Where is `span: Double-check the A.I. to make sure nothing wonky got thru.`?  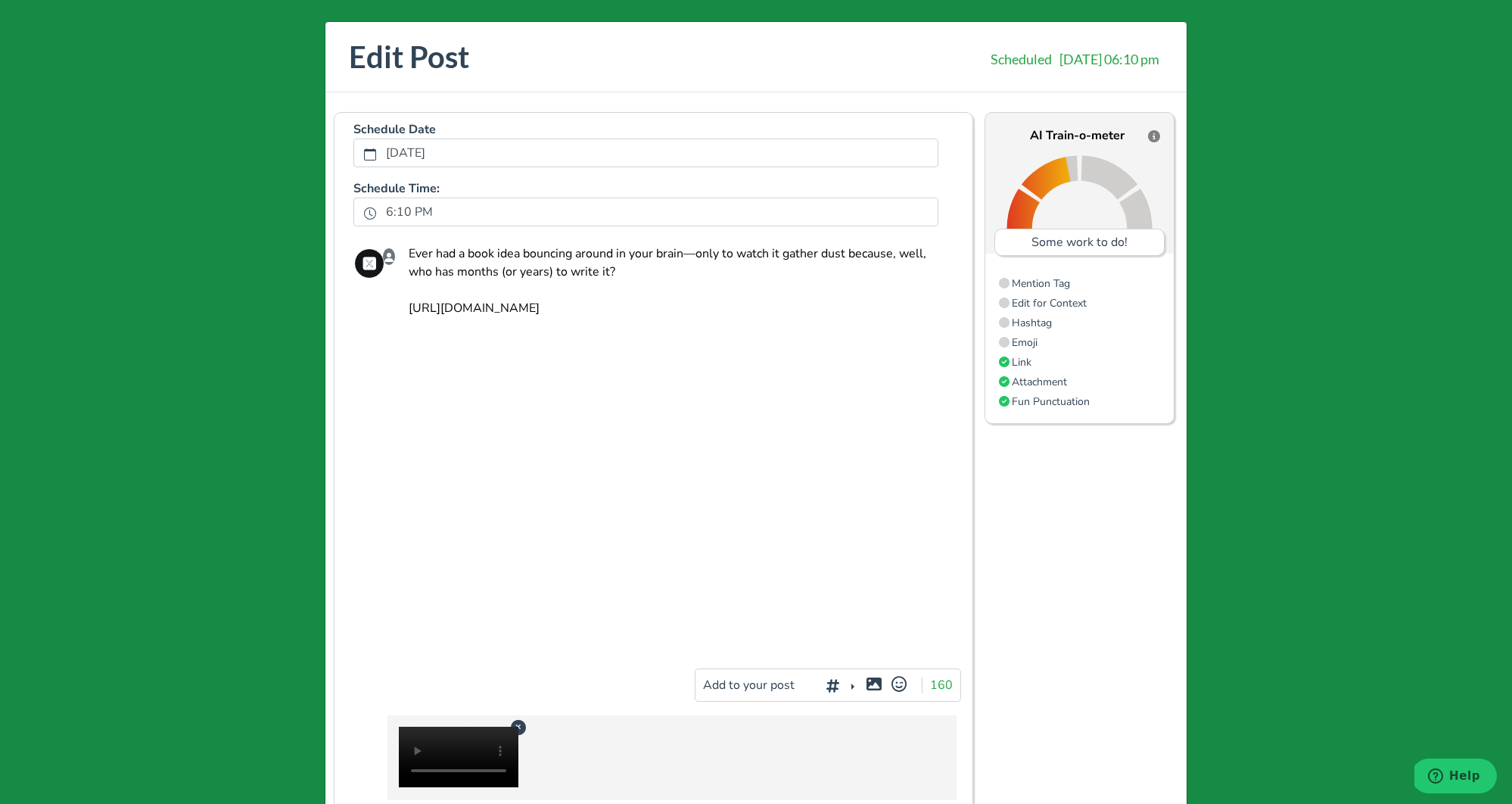 span: Double-check the A.I. to make sure nothing wonky got thru. is located at coordinates (1050, 303).